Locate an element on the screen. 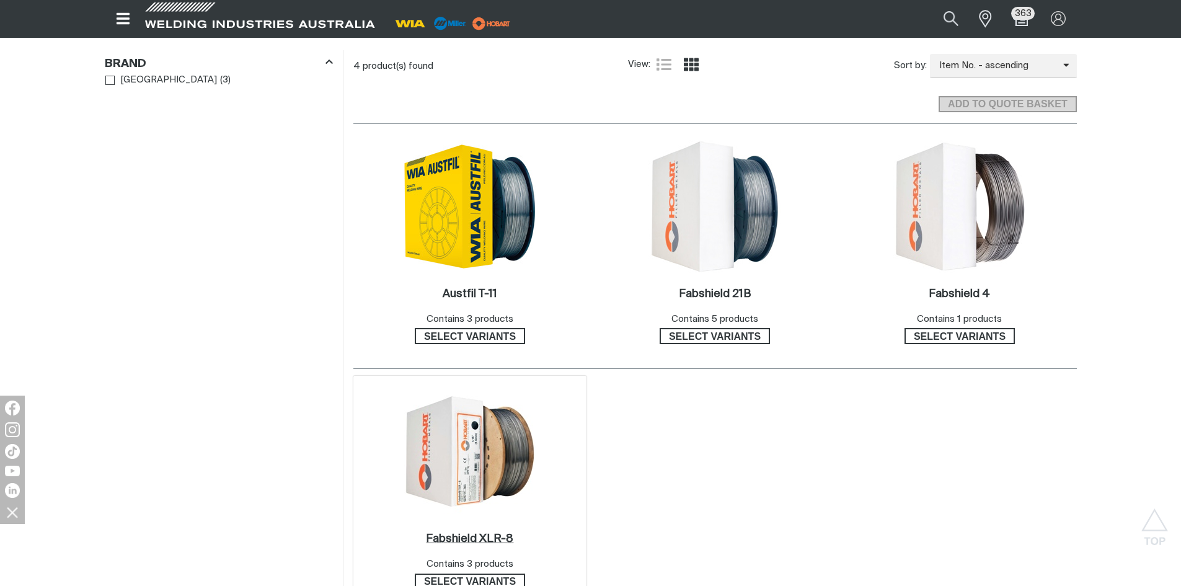 Image resolution: width=1181 pixels, height=586 pixels. span: Sort by: is located at coordinates (910, 66).